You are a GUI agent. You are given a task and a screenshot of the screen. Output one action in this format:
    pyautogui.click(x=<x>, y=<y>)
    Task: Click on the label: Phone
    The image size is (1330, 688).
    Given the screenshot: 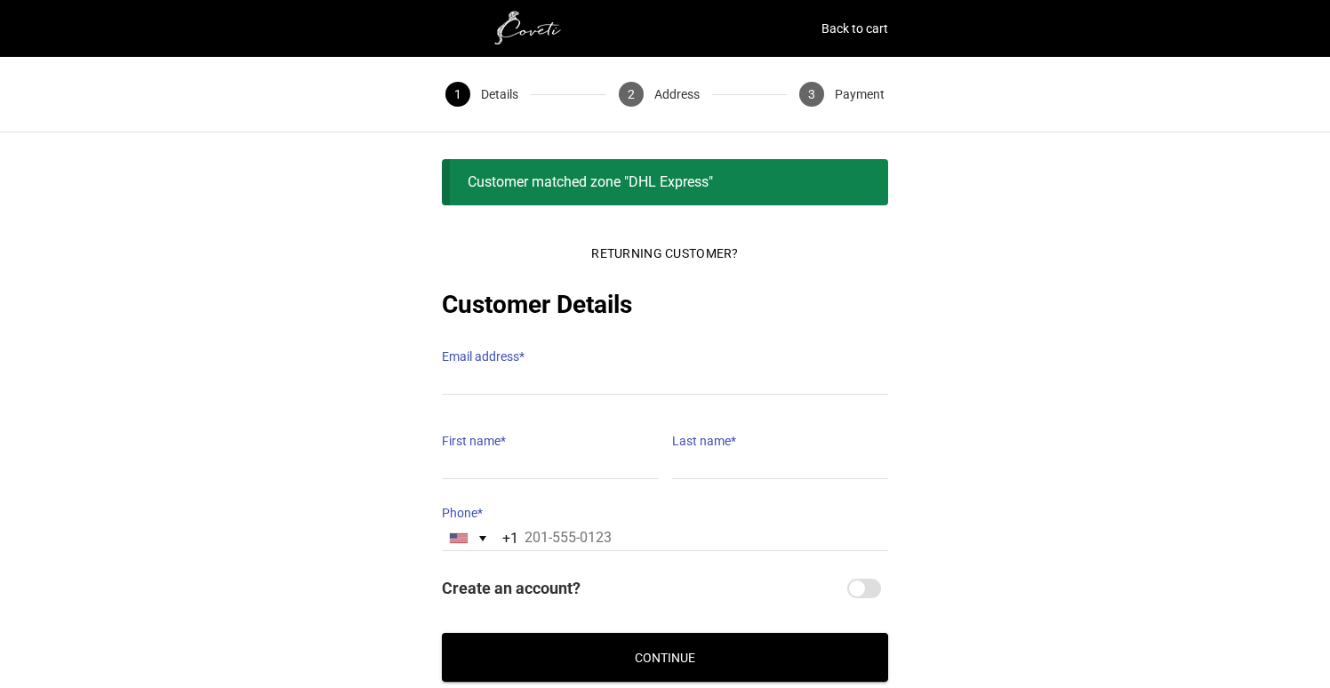 What is the action you would take?
    pyautogui.click(x=665, y=513)
    